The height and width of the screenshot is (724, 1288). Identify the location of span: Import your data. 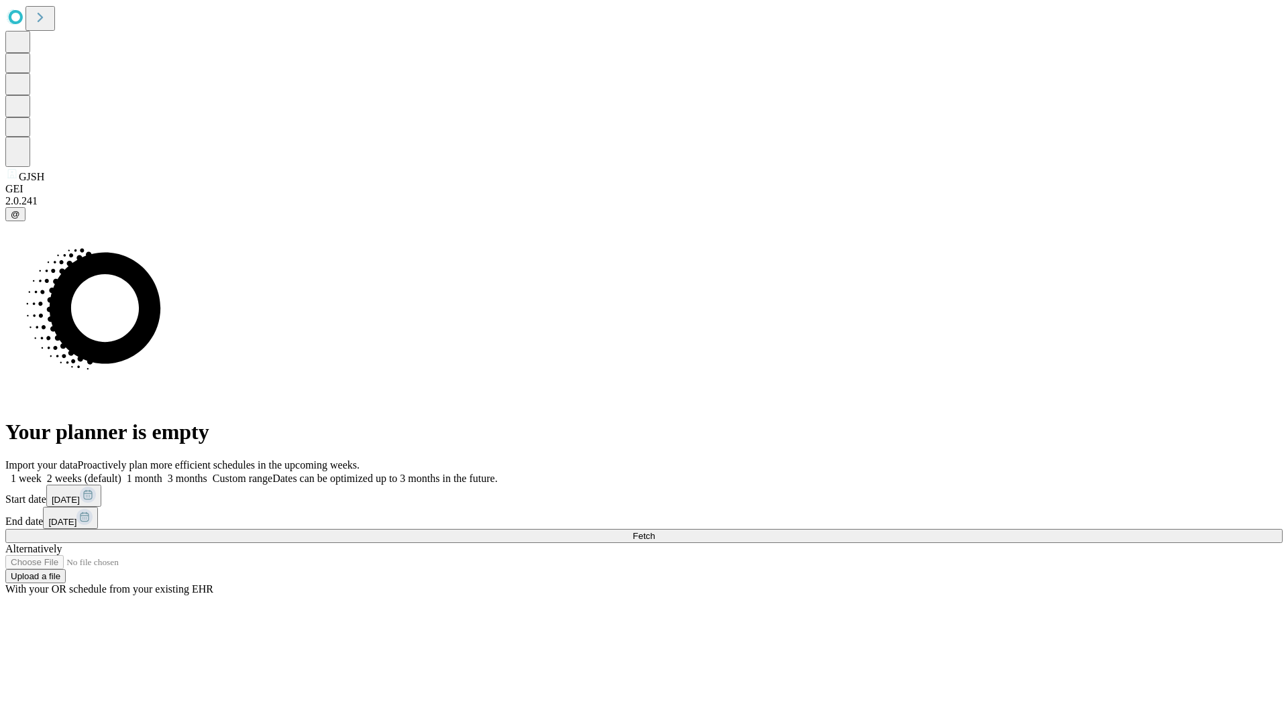
(42, 465).